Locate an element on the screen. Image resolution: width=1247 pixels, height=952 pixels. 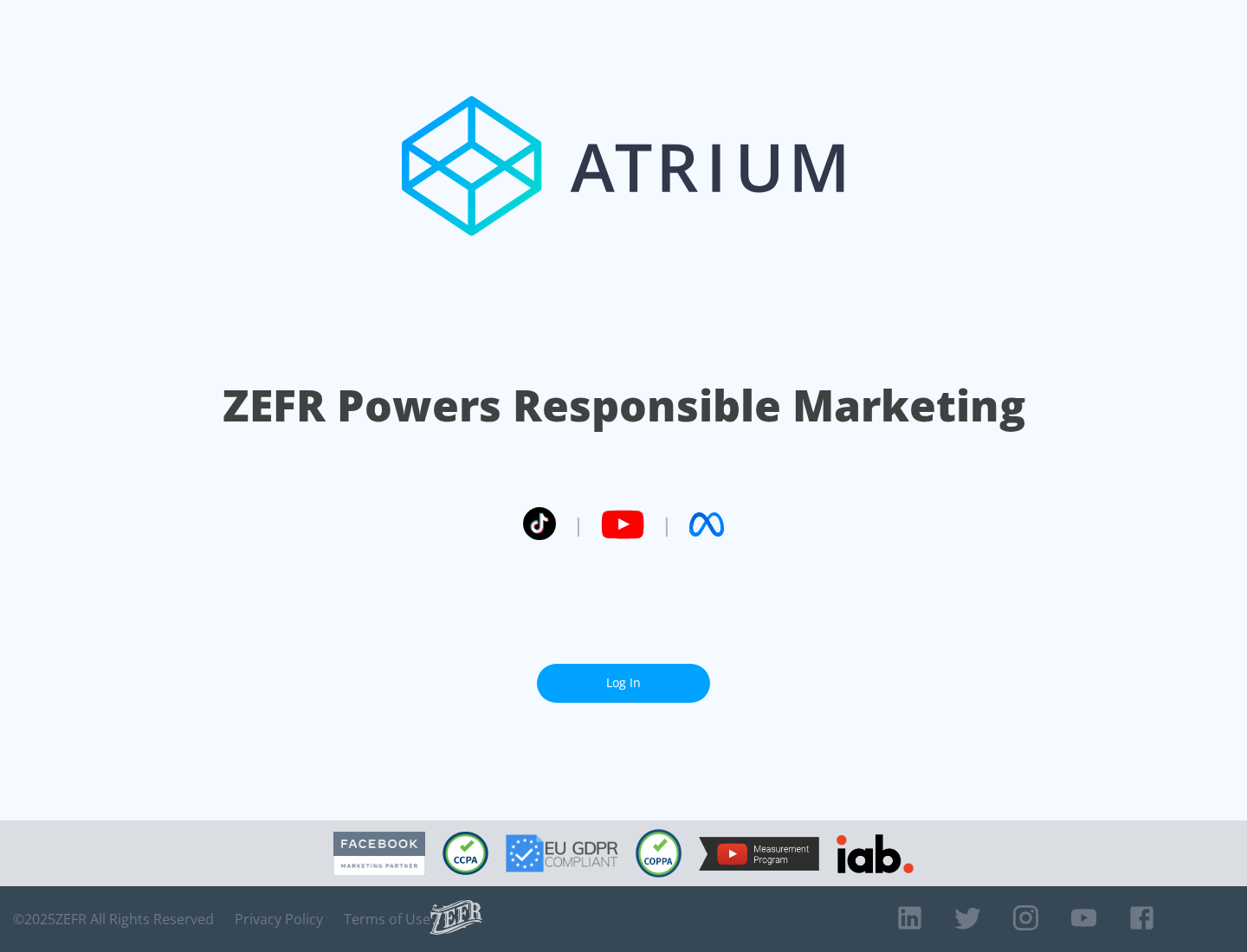
img: COPPA Compliant is located at coordinates (657, 854).